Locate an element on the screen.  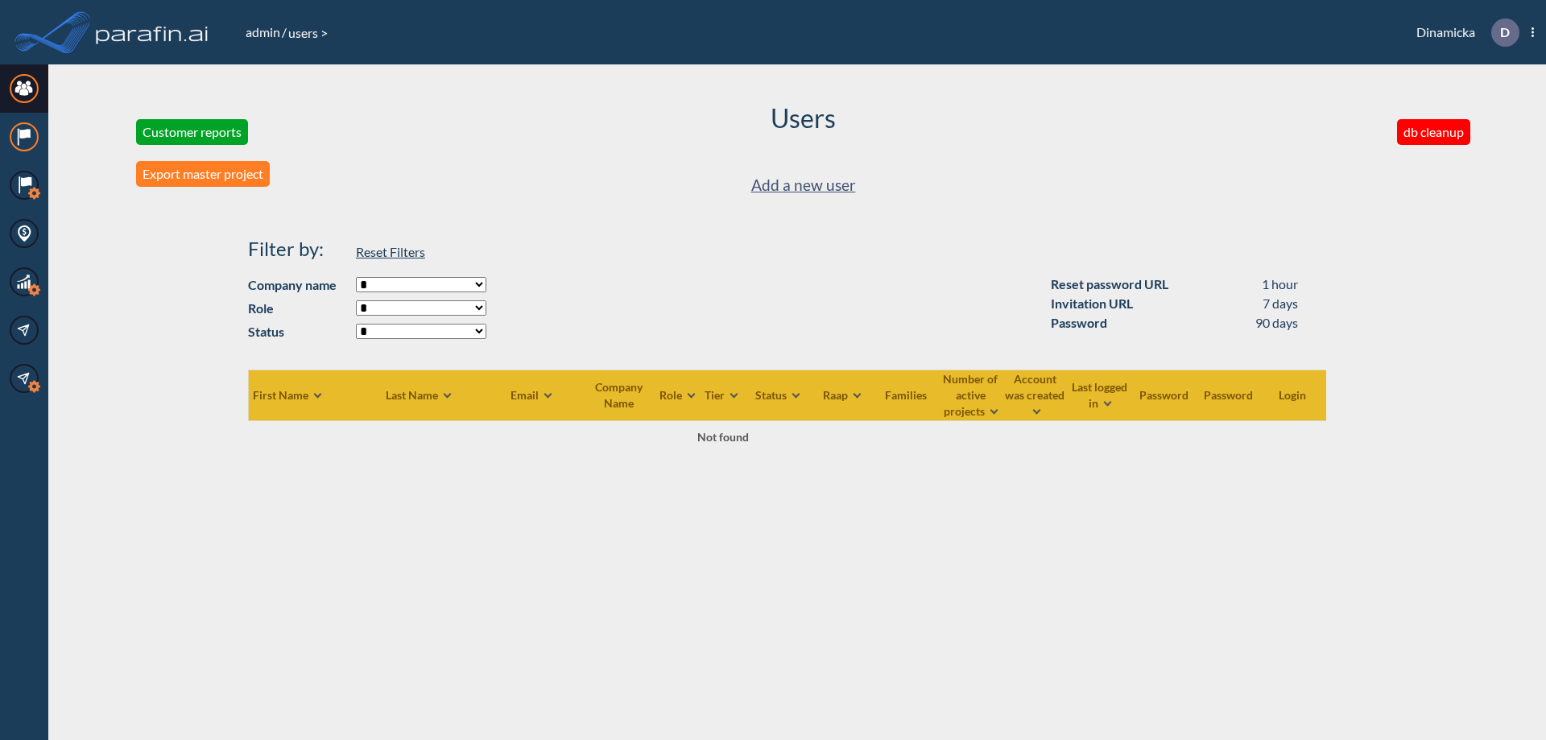
th: Login is located at coordinates (1294, 395).